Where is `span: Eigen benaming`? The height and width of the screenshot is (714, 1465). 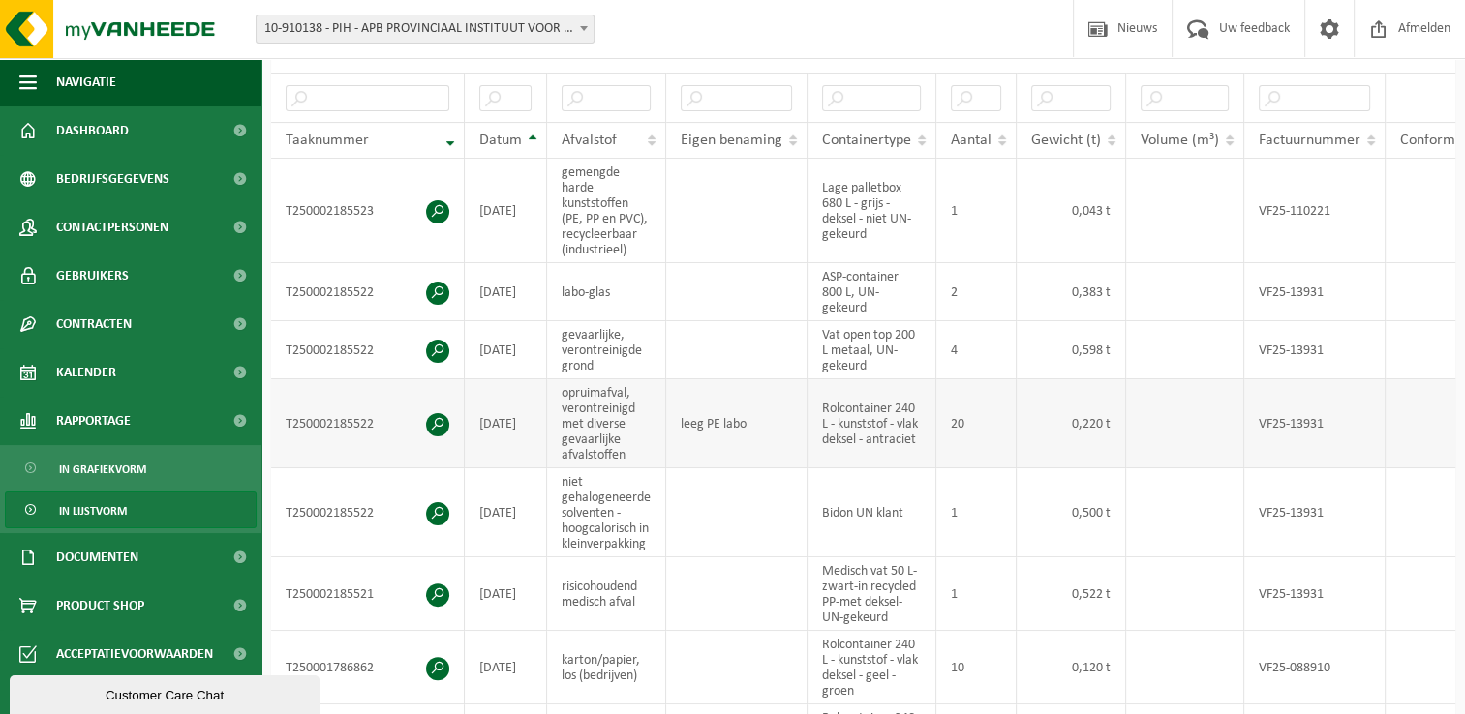 span: Eigen benaming is located at coordinates (731, 140).